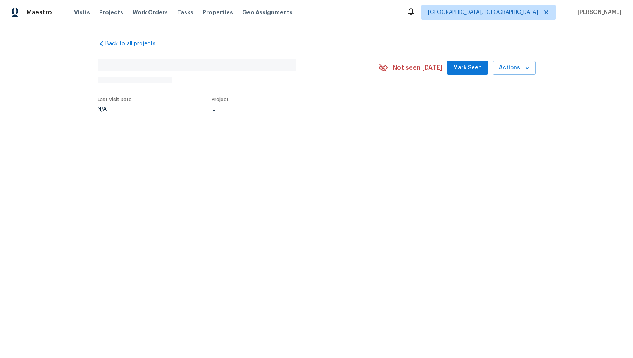  Describe the element at coordinates (218, 12) in the screenshot. I see `span: Properties` at that location.